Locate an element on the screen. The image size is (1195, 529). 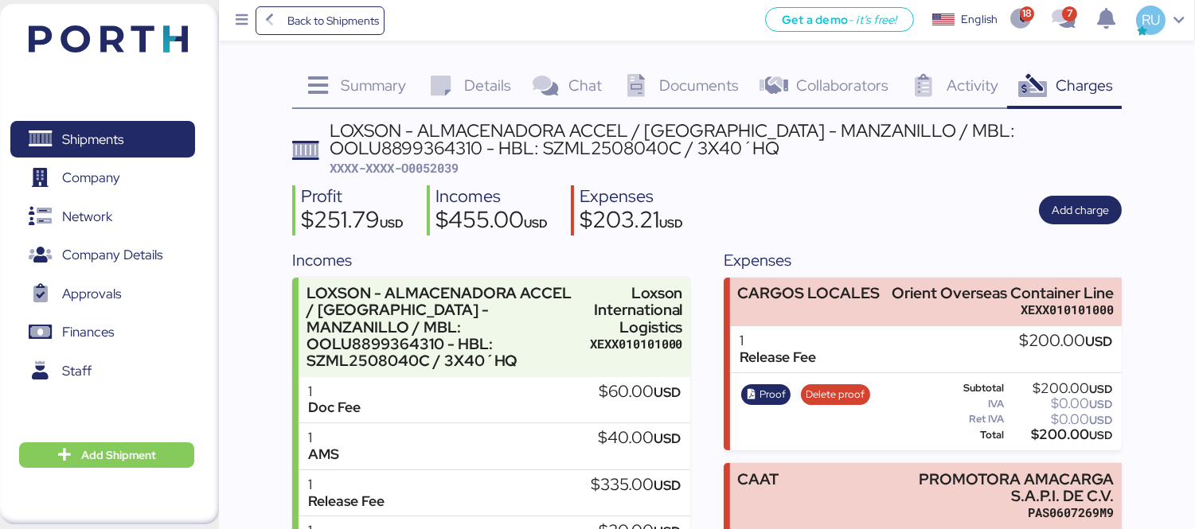
div: CARGOS LOCALES is located at coordinates (808, 293).